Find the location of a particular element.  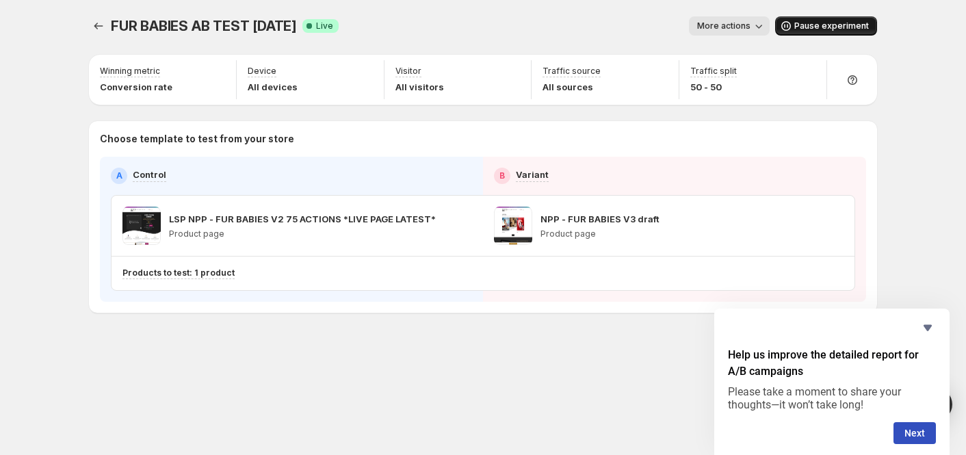

img: NPP - FUR BABIES V3 draft is located at coordinates (513, 226).